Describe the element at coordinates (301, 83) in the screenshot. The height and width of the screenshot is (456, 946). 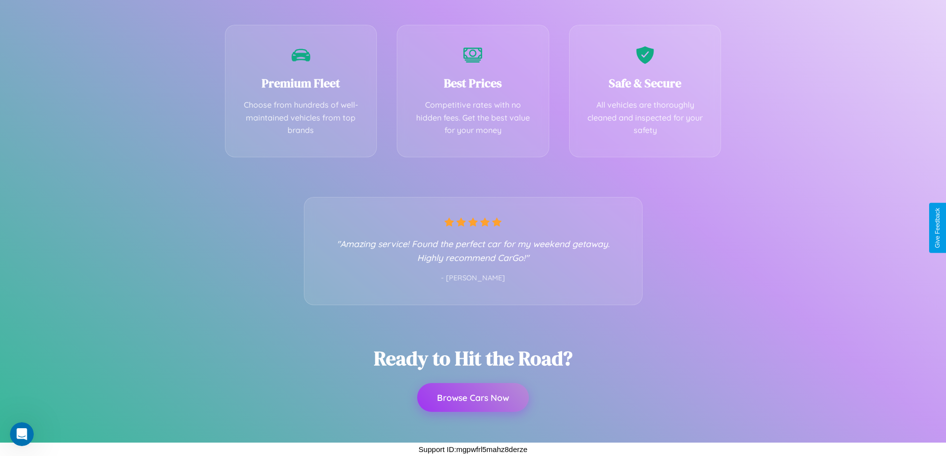
I see `h3: Premium Fleet` at that location.